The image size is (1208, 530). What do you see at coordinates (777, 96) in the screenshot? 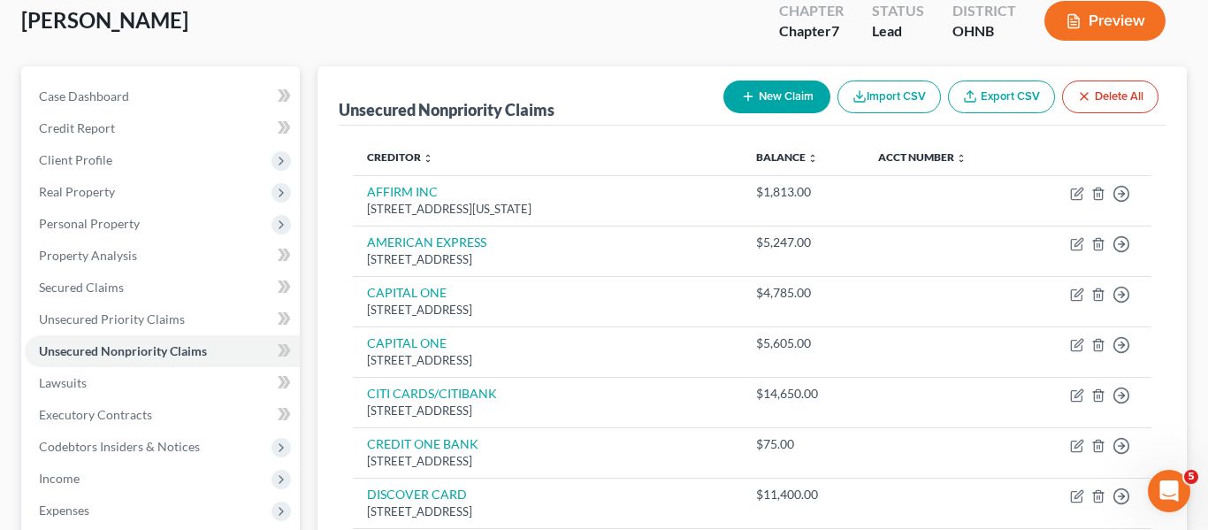
I see `button: New Claim` at bounding box center [777, 96].